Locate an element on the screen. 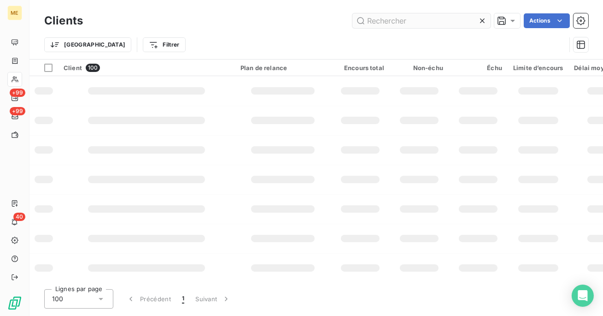  button: Précédent is located at coordinates (148, 298).